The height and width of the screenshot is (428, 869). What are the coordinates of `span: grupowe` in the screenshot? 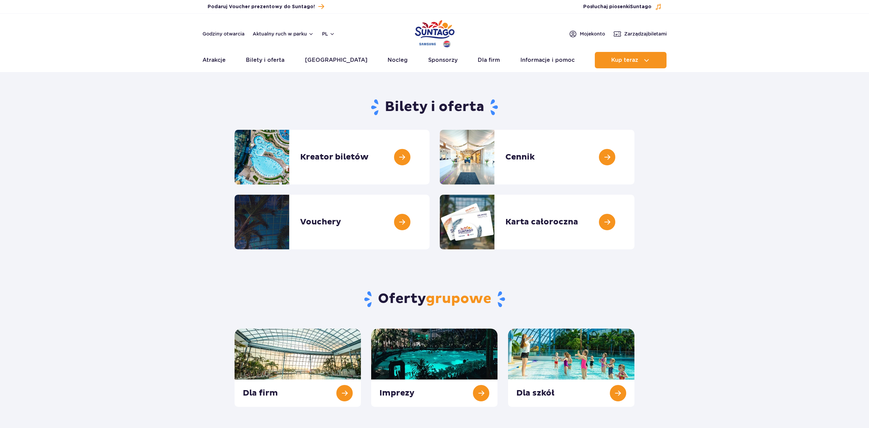 It's located at (458, 299).